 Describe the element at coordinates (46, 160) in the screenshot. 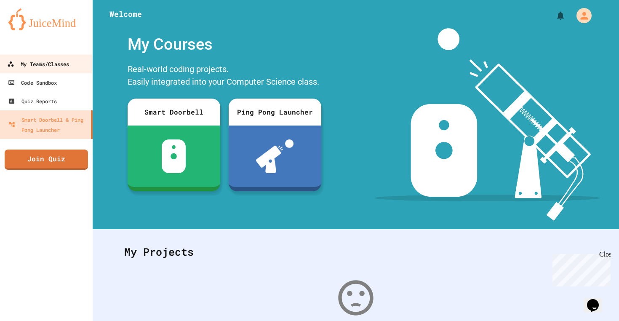

I see `a: Join Quiz` at that location.